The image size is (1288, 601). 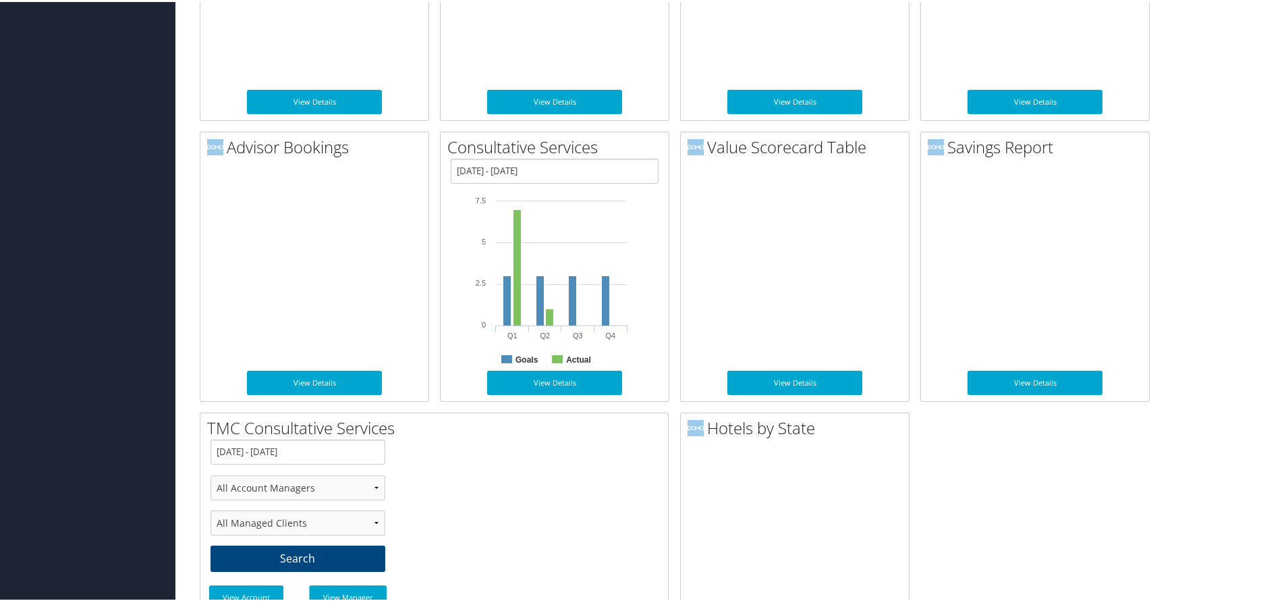 What do you see at coordinates (512, 333) in the screenshot?
I see `text: Q1` at bounding box center [512, 333].